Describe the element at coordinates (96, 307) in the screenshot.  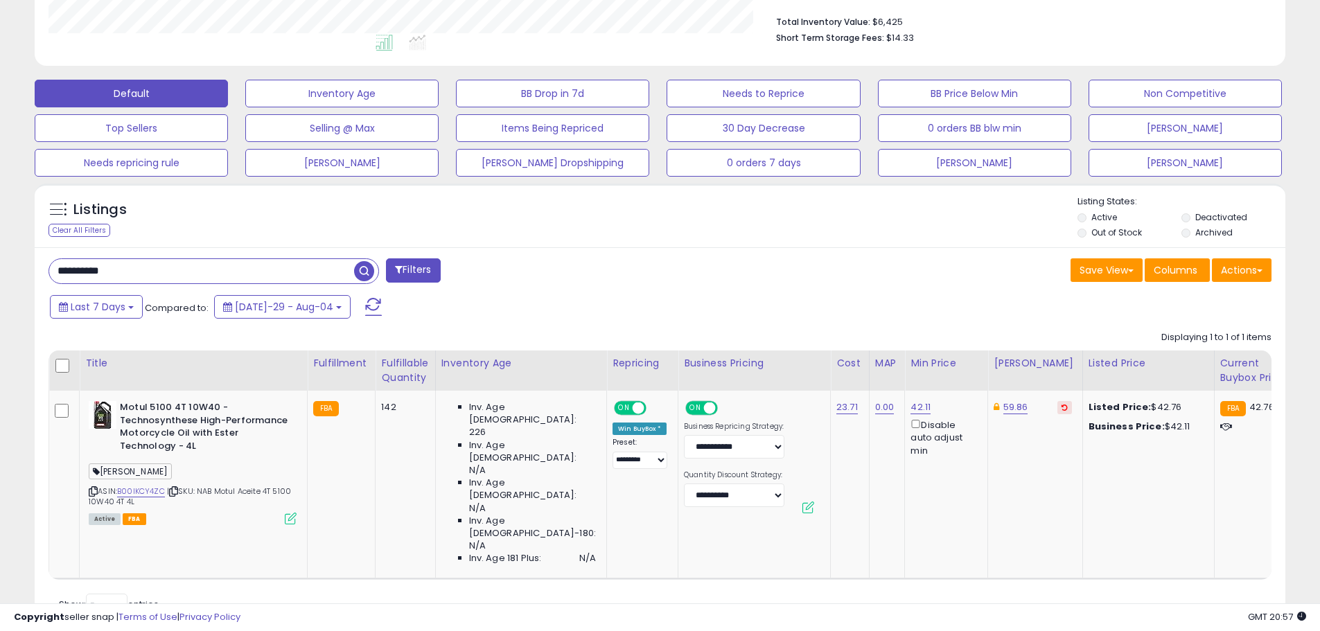
I see `button: Last 7 Days` at that location.